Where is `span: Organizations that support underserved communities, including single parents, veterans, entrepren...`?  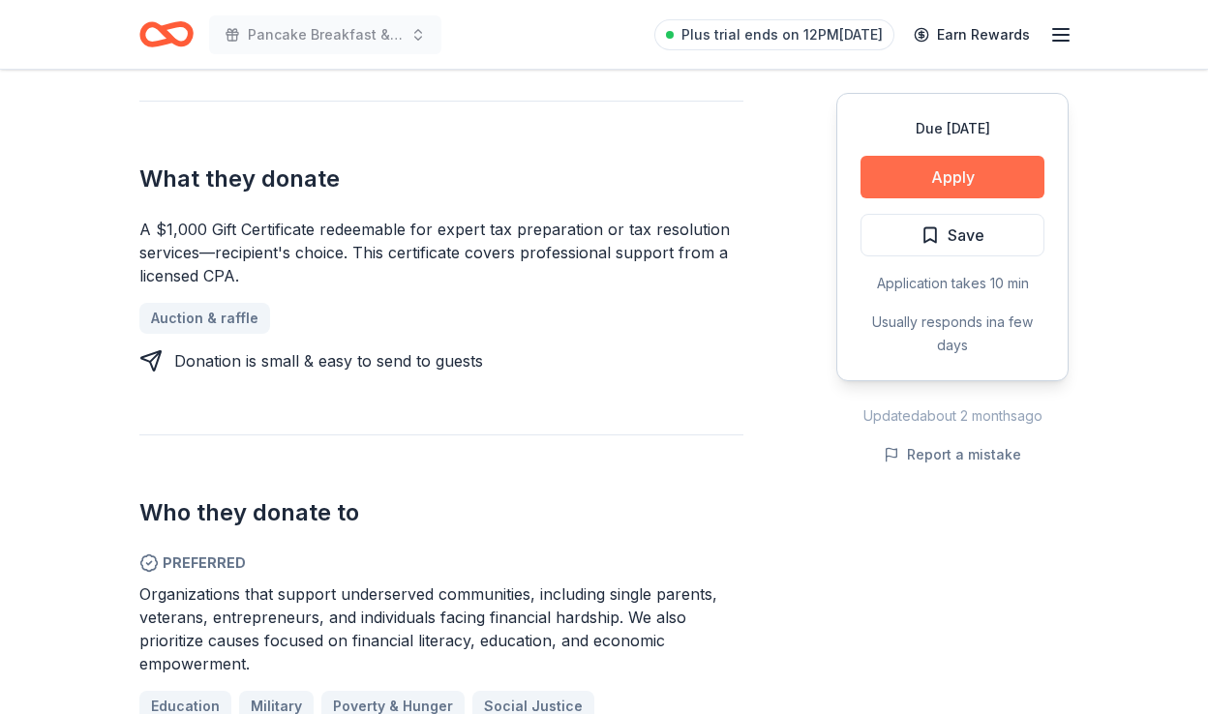
span: Organizations that support underserved communities, including single parents, veterans, entrepren... is located at coordinates (428, 629).